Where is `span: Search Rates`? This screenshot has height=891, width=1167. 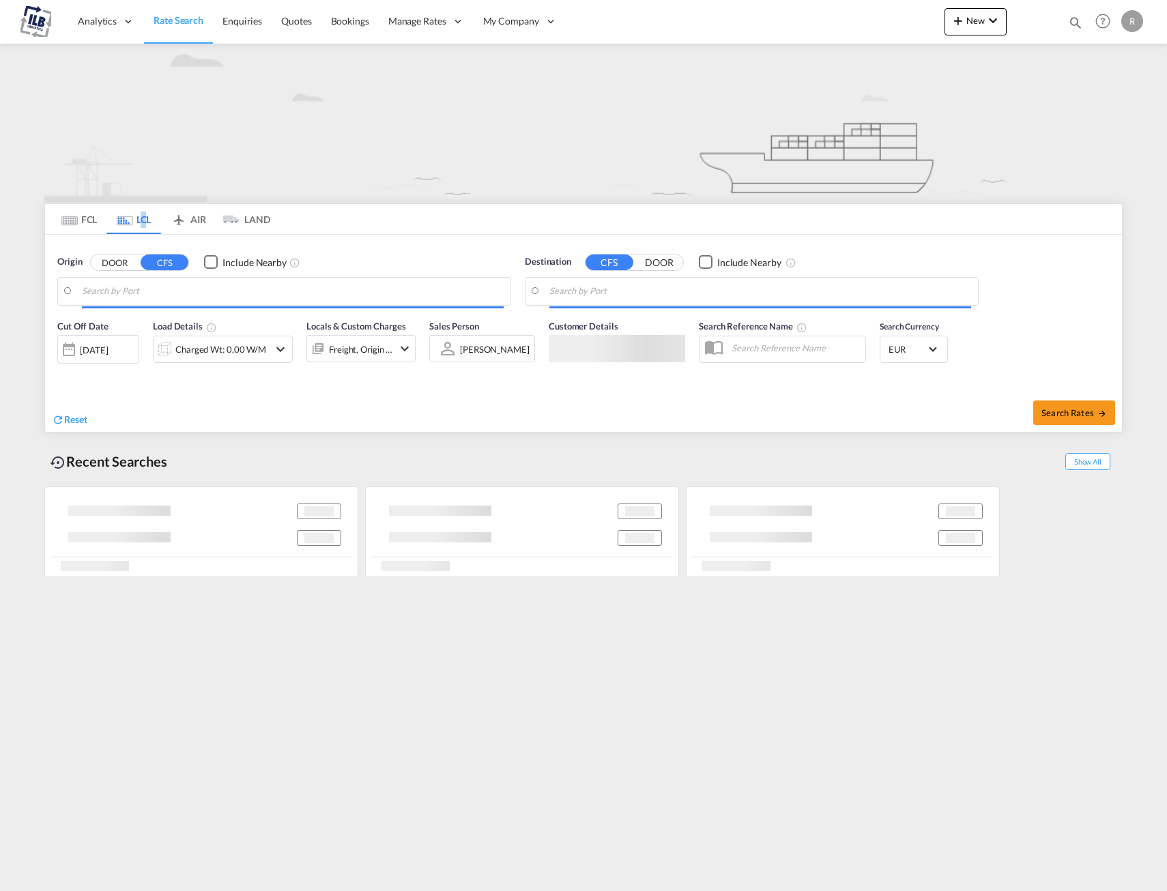 span: Search Rates is located at coordinates (1074, 413).